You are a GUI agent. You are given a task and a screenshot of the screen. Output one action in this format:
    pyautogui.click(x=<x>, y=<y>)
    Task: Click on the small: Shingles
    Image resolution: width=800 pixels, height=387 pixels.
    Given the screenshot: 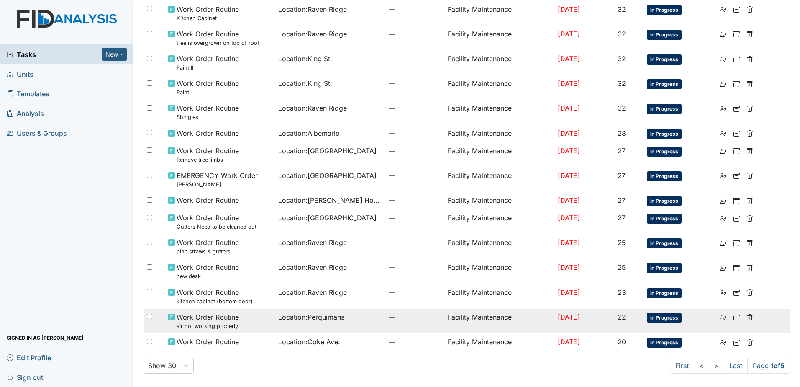 What is the action you would take?
    pyautogui.click(x=208, y=117)
    